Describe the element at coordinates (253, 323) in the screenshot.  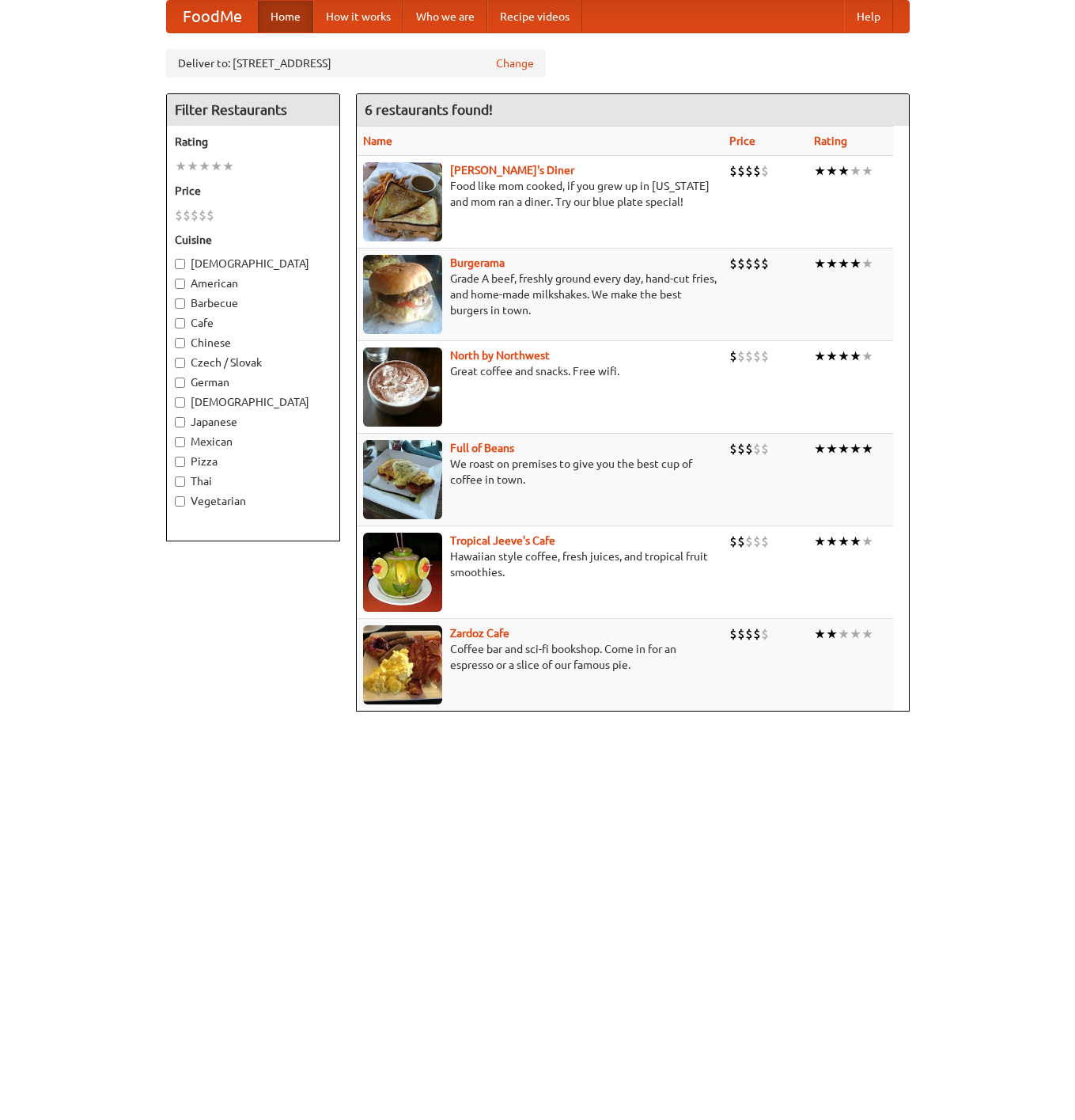
I see `label: Cafe` at that location.